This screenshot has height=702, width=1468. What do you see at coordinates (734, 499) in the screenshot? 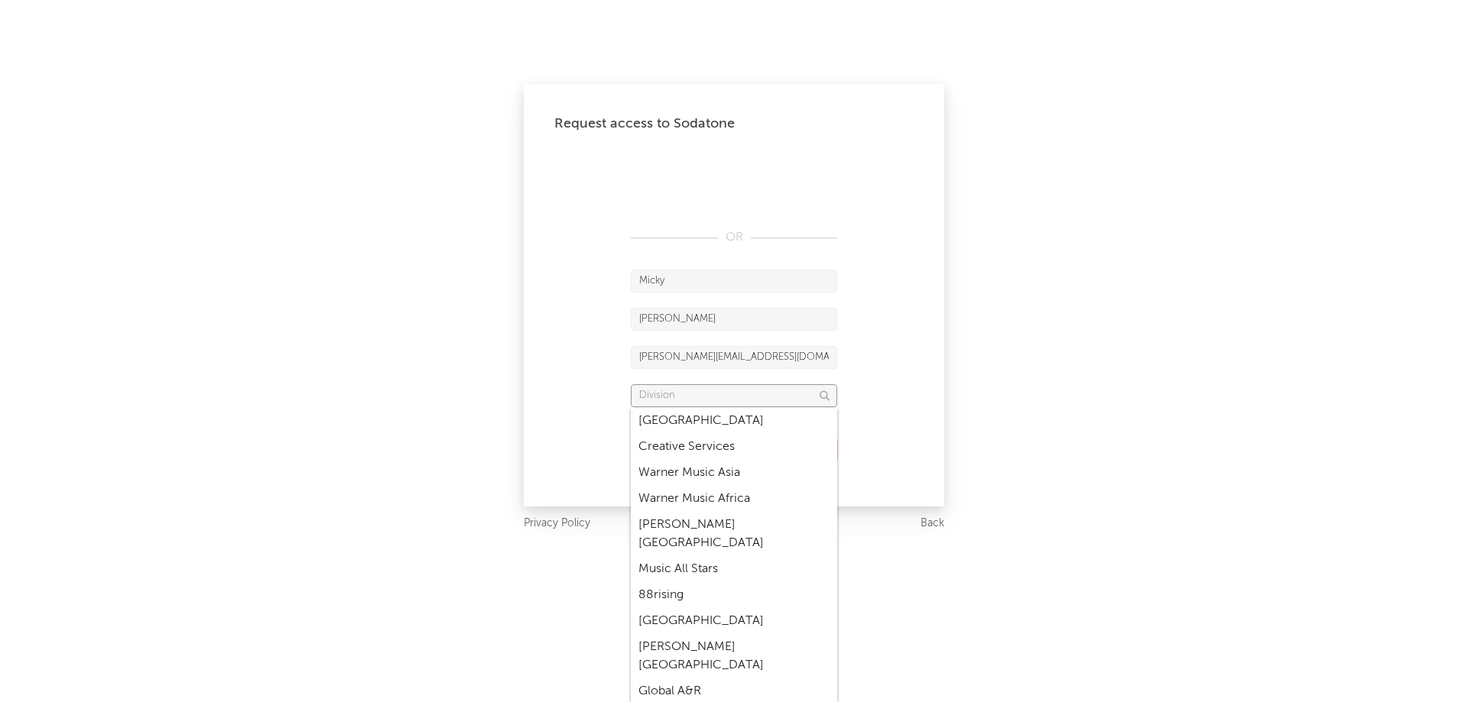
I see `div: Warner Music Africa` at bounding box center [734, 499].